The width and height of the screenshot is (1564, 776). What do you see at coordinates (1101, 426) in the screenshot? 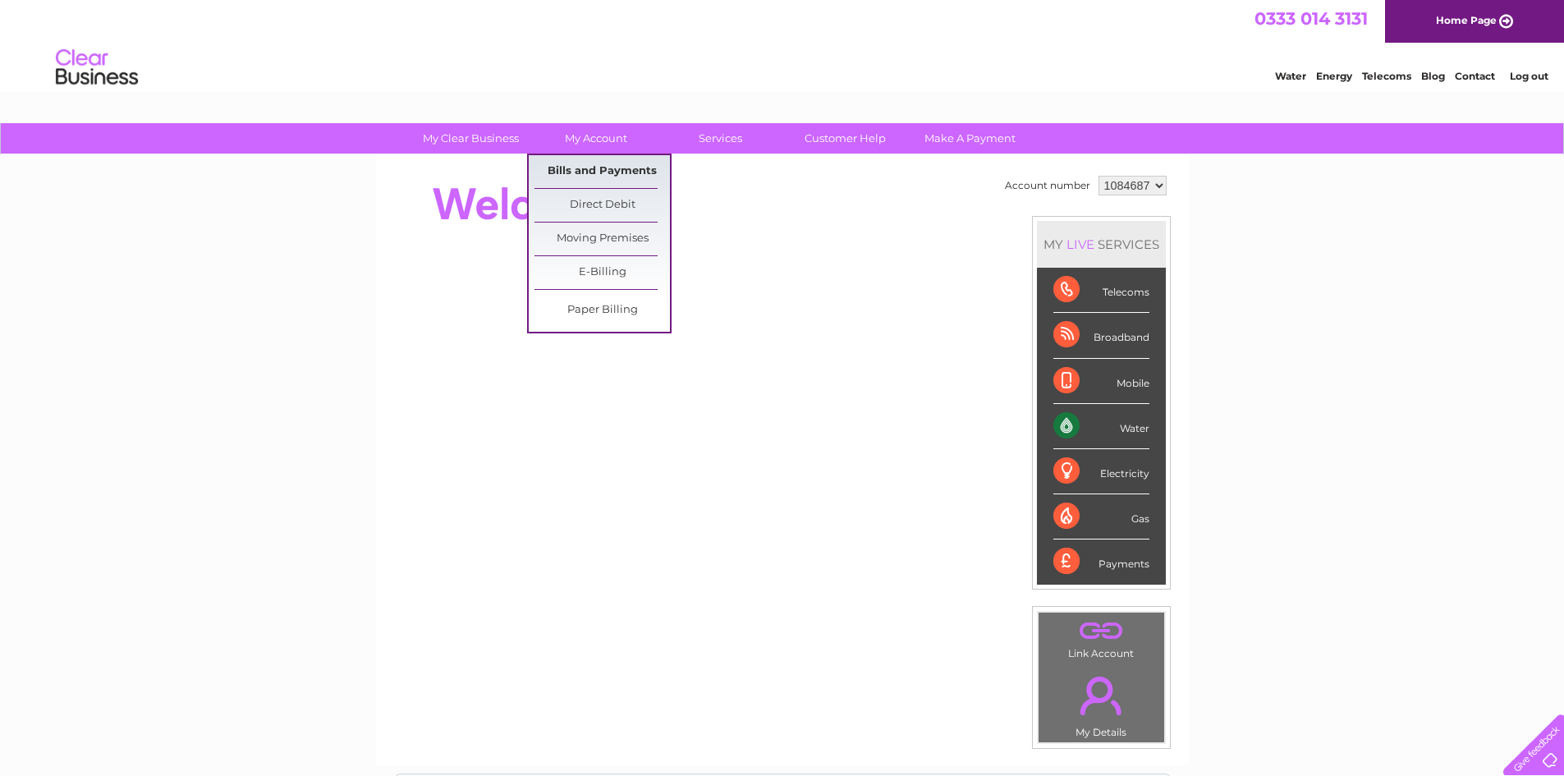
I see `div: Water` at bounding box center [1101, 426].